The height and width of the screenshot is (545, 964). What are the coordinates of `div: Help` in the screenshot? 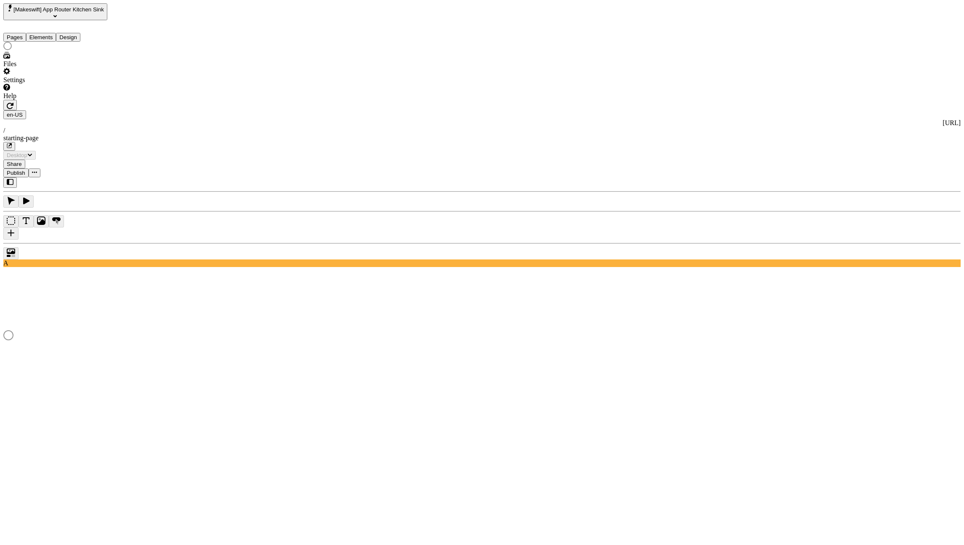 It's located at (61, 96).